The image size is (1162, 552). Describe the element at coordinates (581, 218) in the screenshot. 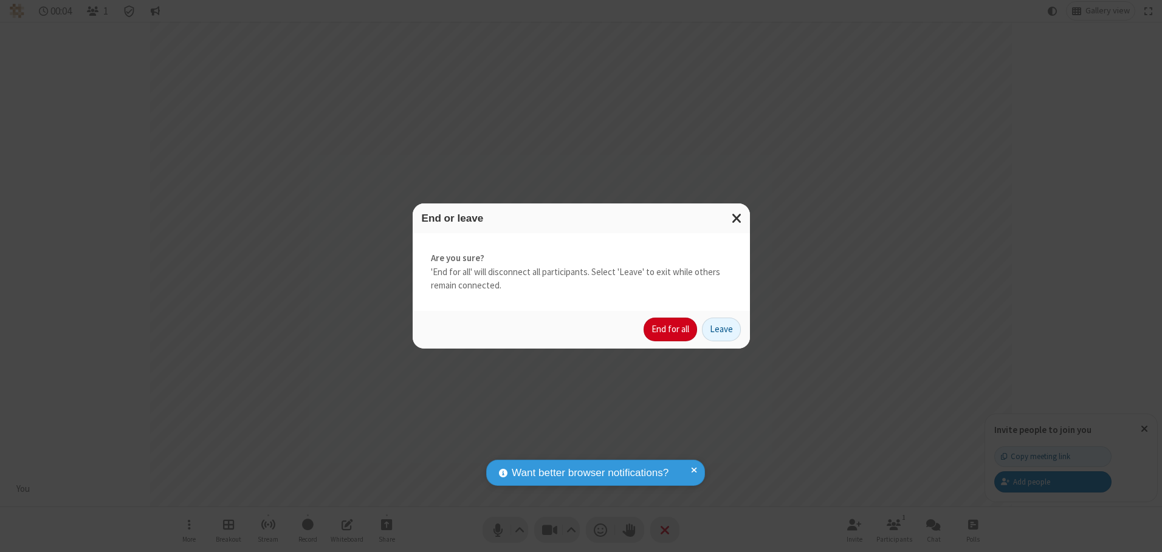

I see `h3: End or leave` at that location.